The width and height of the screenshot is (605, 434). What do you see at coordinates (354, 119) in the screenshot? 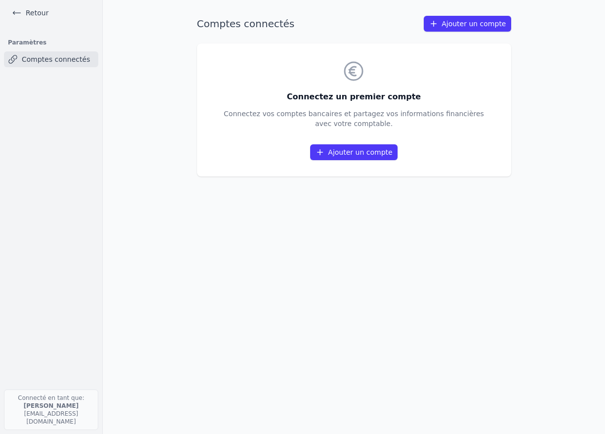
I see `p: Connectez vos comptes bancaires et partagez vos informations financières avec votre comptable.` at bounding box center [354, 119].